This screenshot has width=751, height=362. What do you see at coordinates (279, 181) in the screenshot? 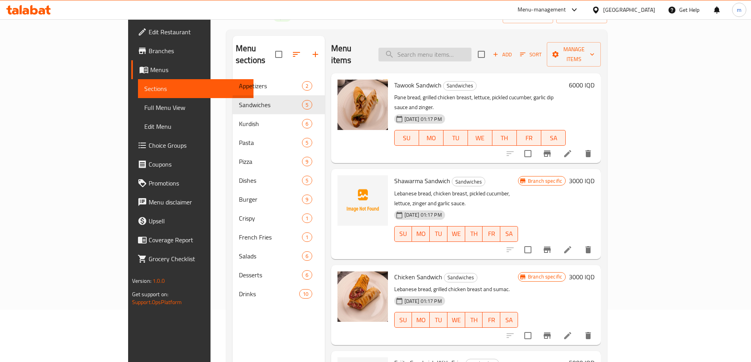
I see `div: Dishes5` at bounding box center [279, 181].